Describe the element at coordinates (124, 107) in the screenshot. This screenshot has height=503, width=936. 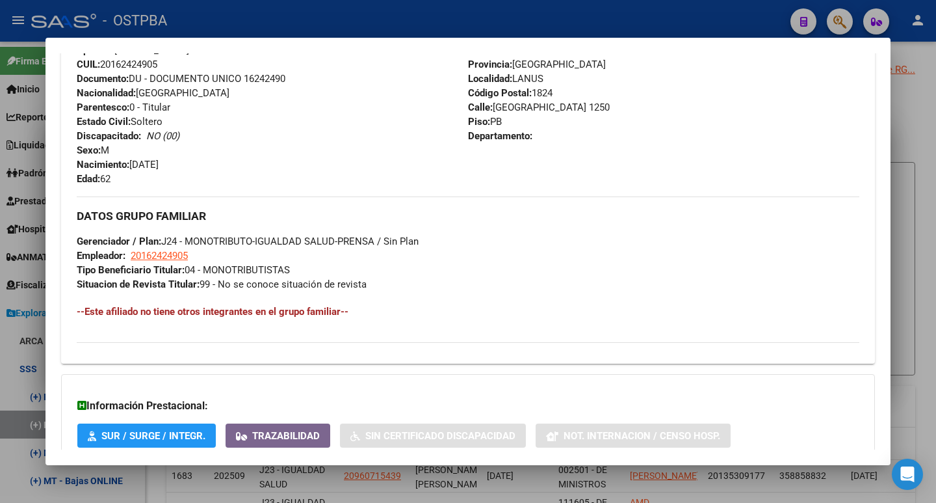
I see `span: 0 - Titular` at that location.